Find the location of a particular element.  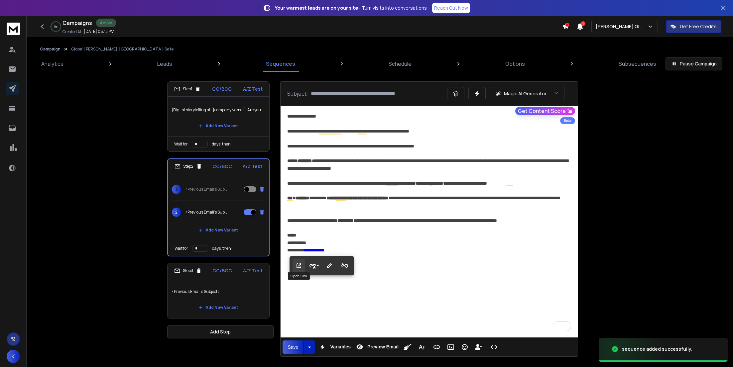

p: Reach Out Now is located at coordinates (451, 8).